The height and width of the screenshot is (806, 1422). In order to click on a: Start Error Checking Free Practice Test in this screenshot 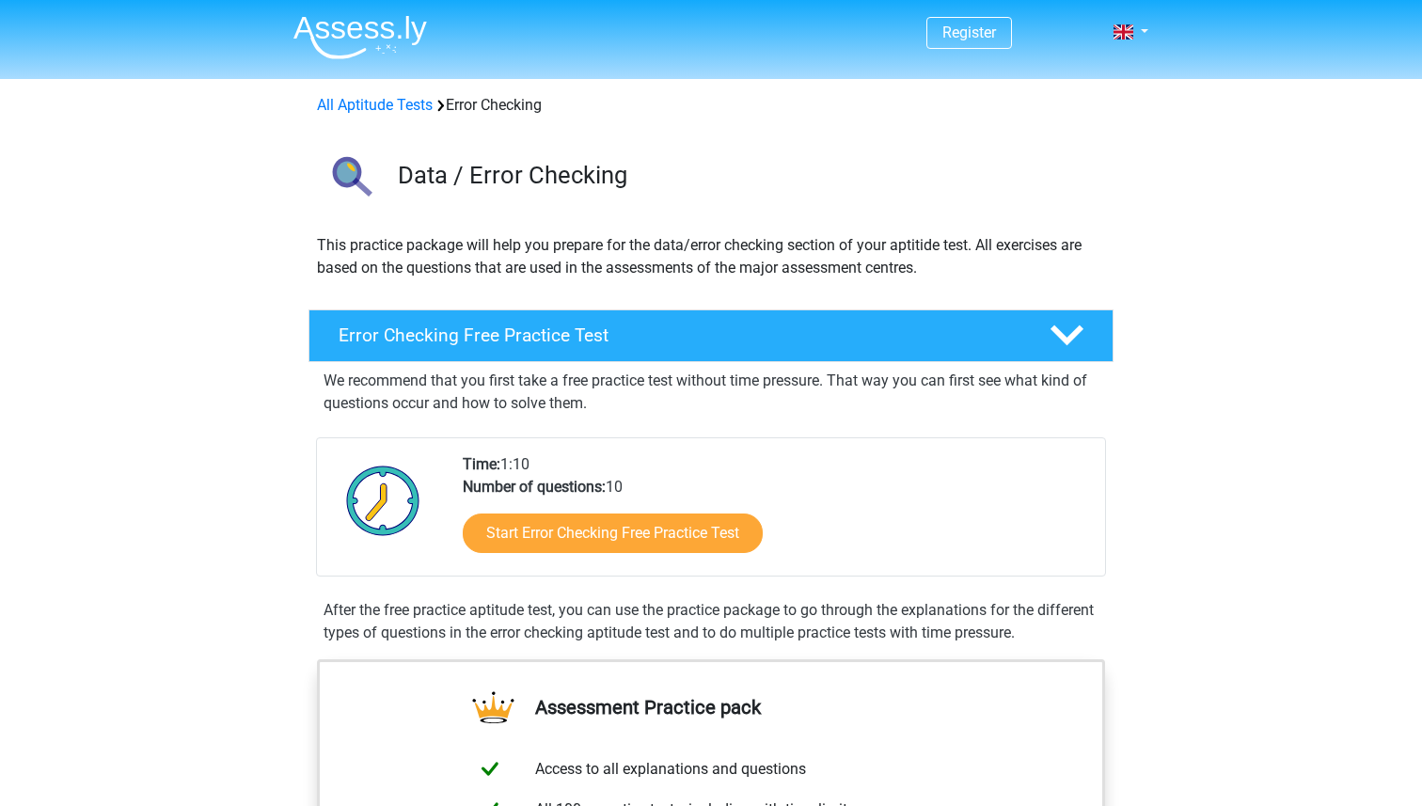, I will do `click(612, 533)`.